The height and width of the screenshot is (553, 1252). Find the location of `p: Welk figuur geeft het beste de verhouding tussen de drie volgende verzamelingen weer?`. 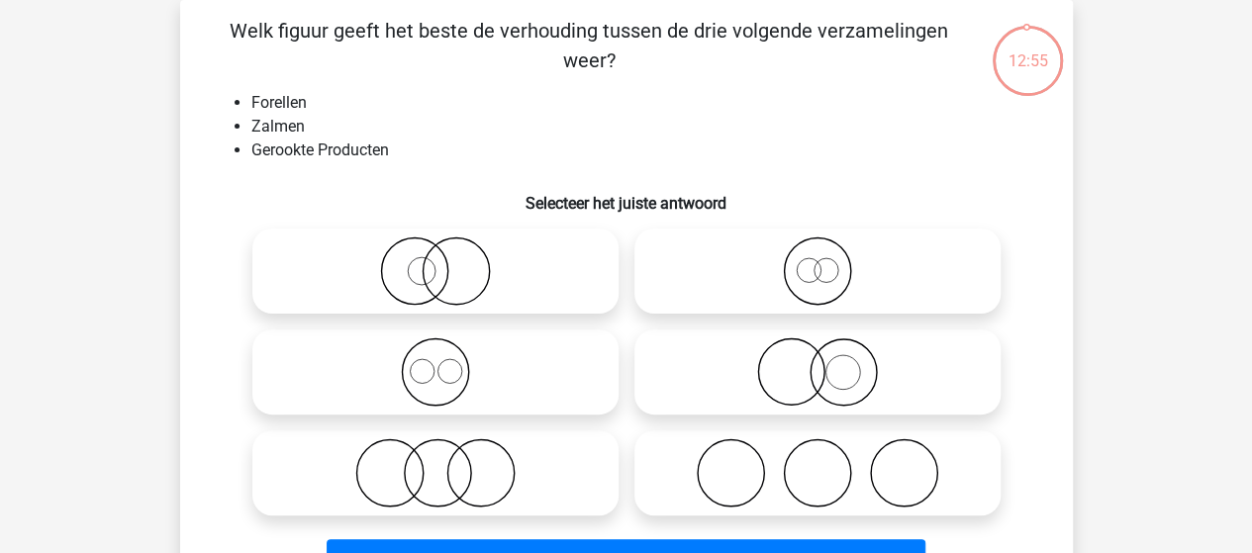

p: Welk figuur geeft het beste de verhouding tussen de drie volgende verzamelingen weer? is located at coordinates (589, 46).